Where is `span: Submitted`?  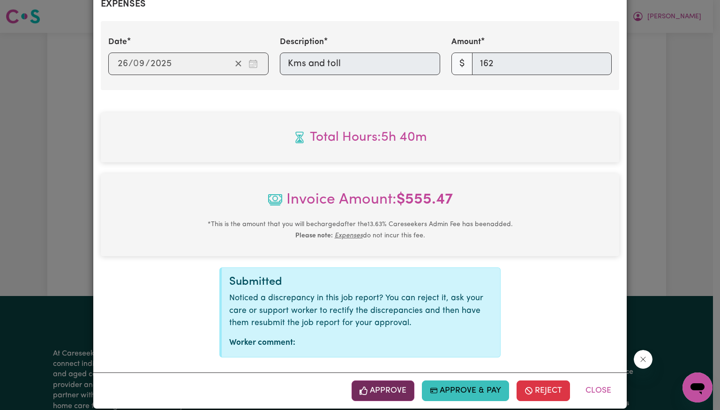 span: Submitted is located at coordinates (256, 282).